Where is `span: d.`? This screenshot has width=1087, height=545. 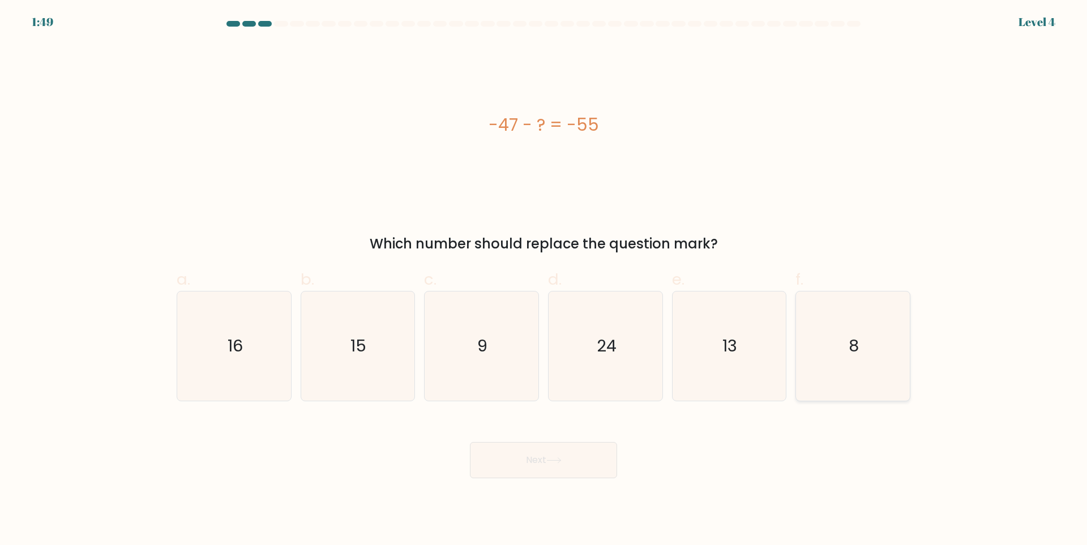 span: d. is located at coordinates (555, 279).